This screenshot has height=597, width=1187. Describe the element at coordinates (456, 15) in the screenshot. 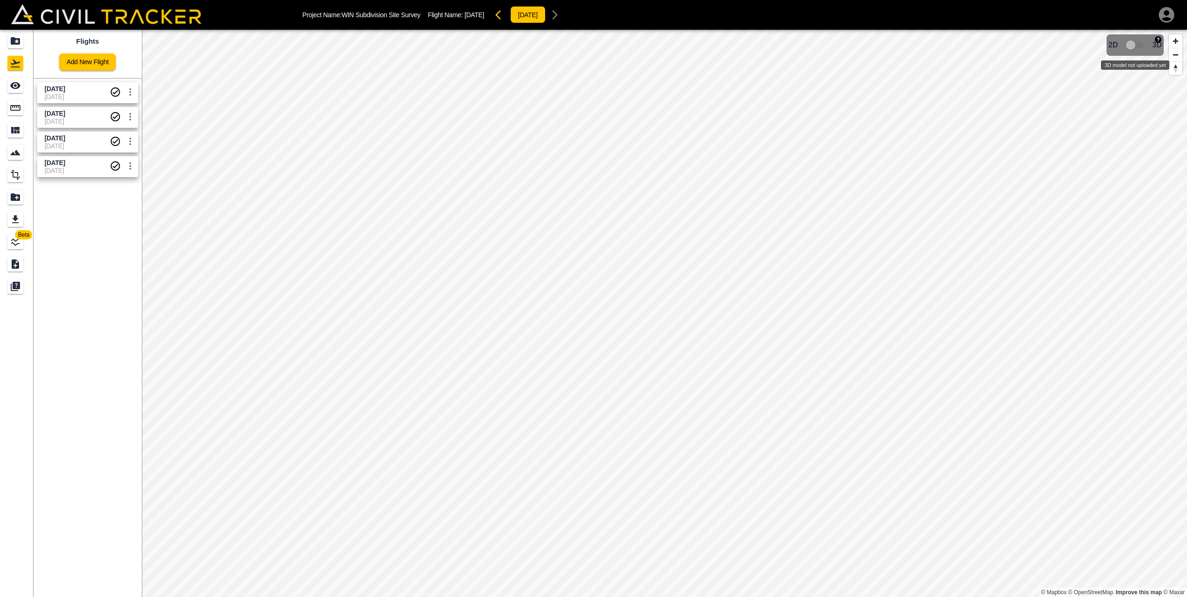

I see `p: Flight Name:` at that location.